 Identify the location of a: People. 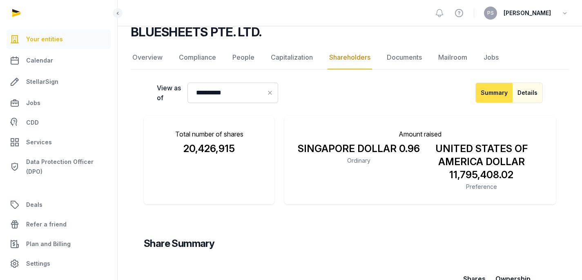
(243, 58).